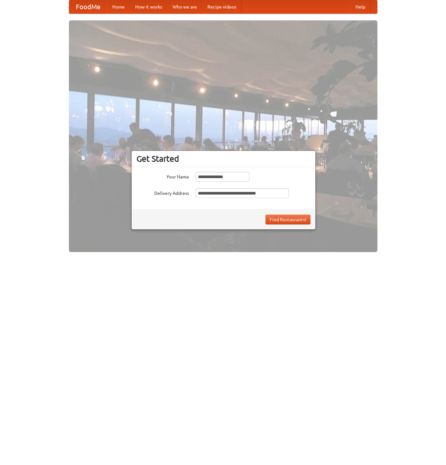 The width and height of the screenshot is (446, 465). Describe the element at coordinates (119, 7) in the screenshot. I see `a: Home` at that location.